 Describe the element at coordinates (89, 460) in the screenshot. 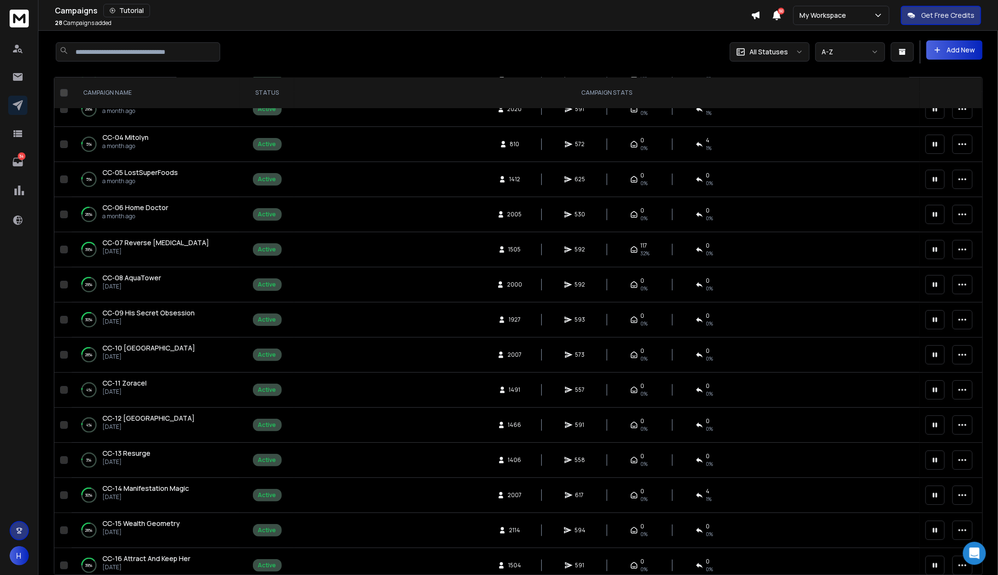

I see `p: 3 %` at that location.